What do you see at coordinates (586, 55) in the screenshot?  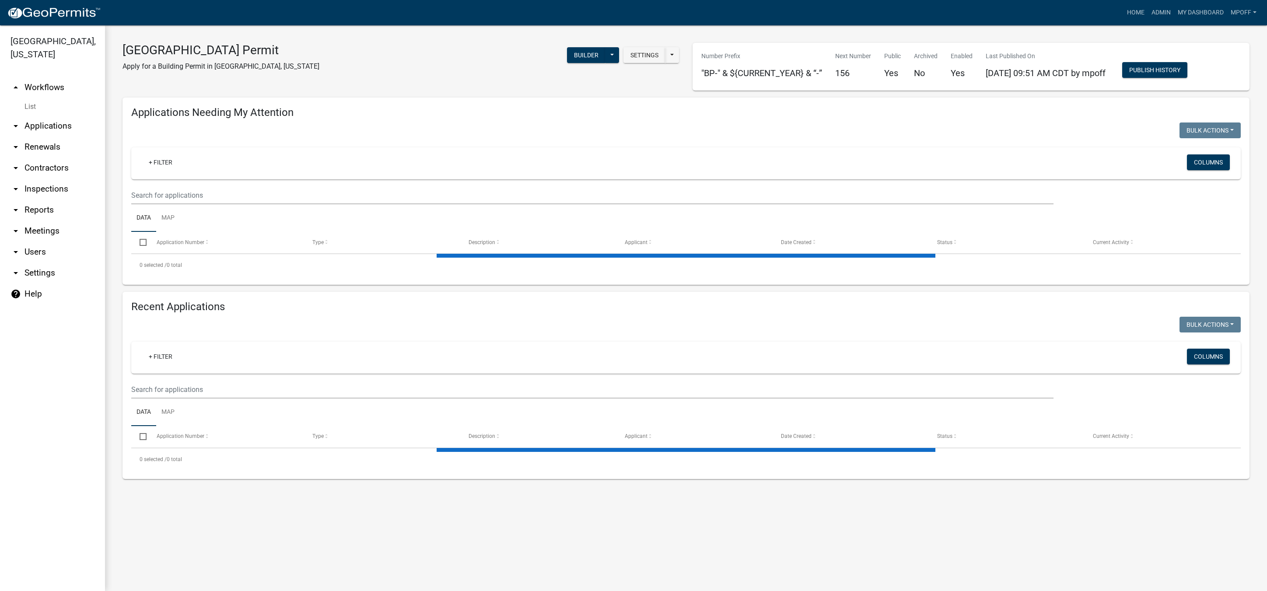 I see `button: Builder` at bounding box center [586, 55].